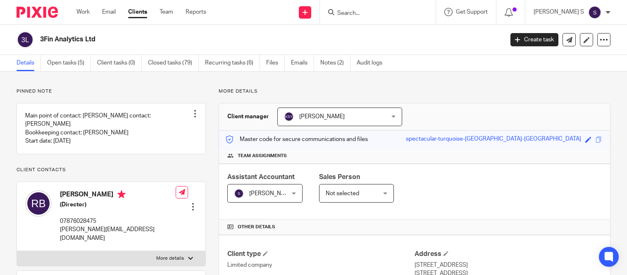  Describe the element at coordinates (29, 63) in the screenshot. I see `a: Details` at that location.